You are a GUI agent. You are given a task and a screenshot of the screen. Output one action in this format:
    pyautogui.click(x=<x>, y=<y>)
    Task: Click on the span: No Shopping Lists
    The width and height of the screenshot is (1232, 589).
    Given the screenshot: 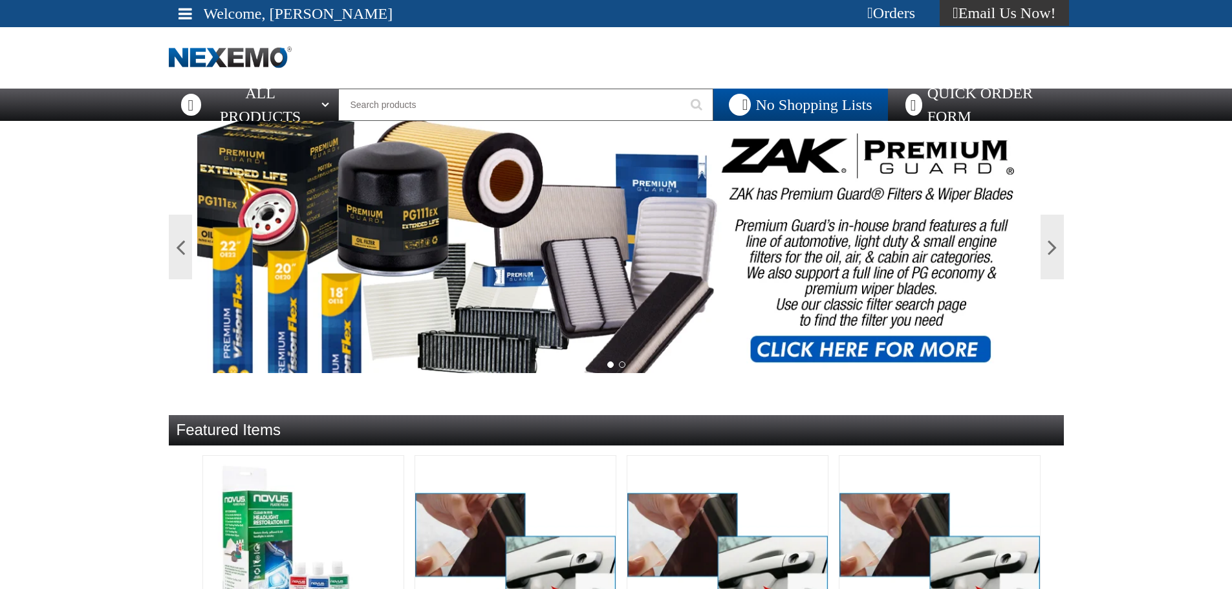 What is the action you would take?
    pyautogui.click(x=814, y=105)
    